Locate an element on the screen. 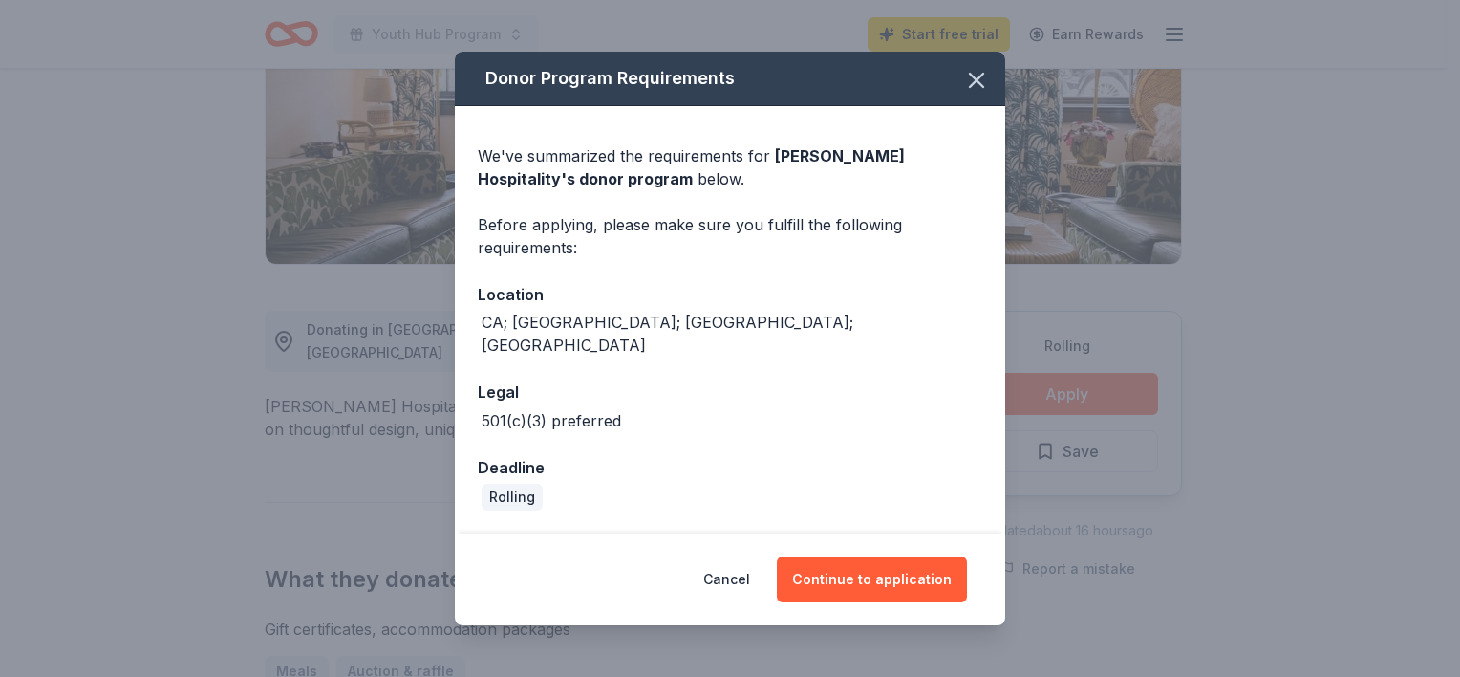 Image resolution: width=1460 pixels, height=677 pixels. div: Before applying, please make sure you fulfill the following requirements: is located at coordinates (730, 236).